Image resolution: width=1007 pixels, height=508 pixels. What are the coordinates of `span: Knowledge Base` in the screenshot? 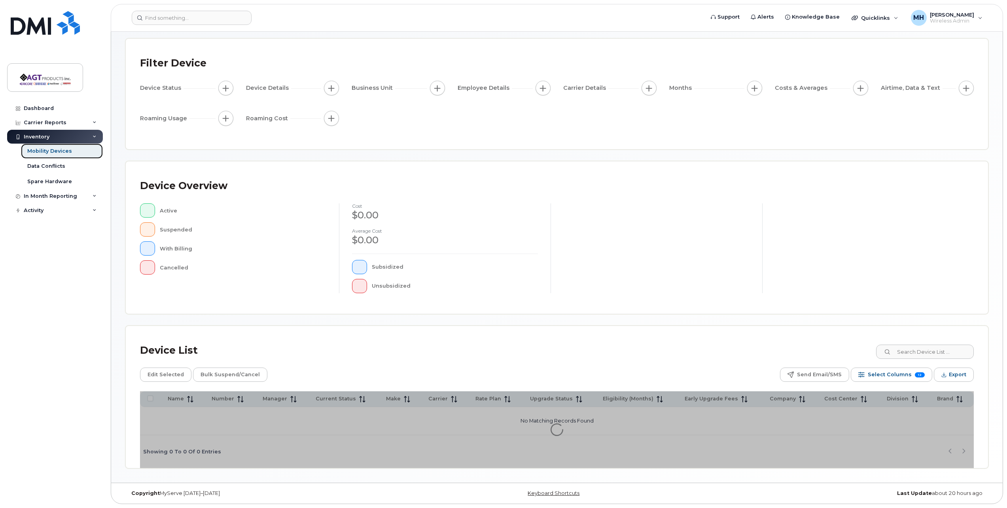 It's located at (815, 17).